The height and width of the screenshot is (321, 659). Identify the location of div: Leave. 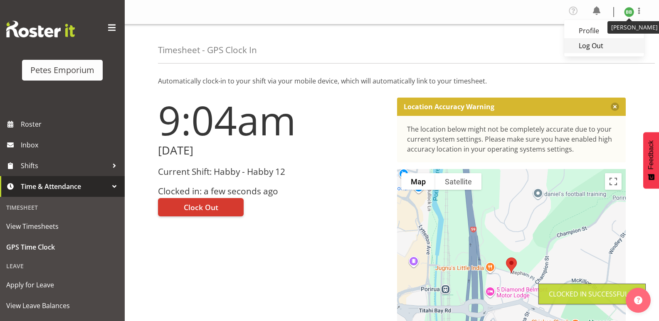
(62, 266).